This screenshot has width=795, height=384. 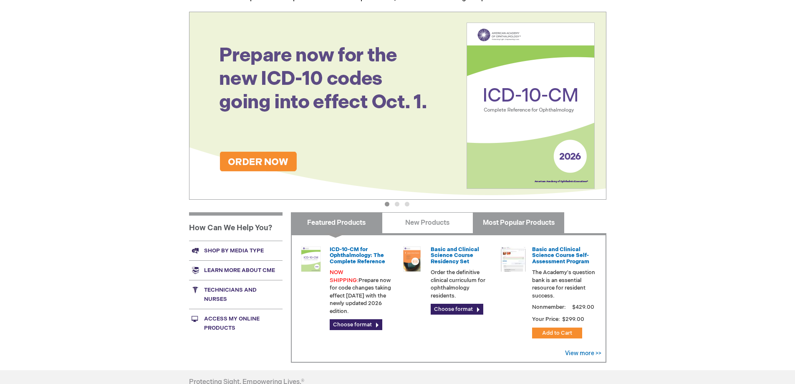 I want to click on h1: How Can We Help You?, so click(x=236, y=226).